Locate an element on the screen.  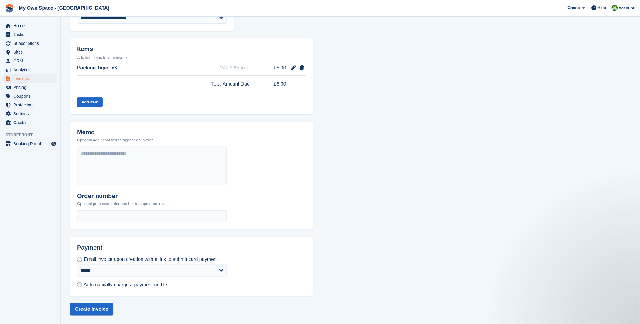
span: Total Amount Due is located at coordinates (231, 84).